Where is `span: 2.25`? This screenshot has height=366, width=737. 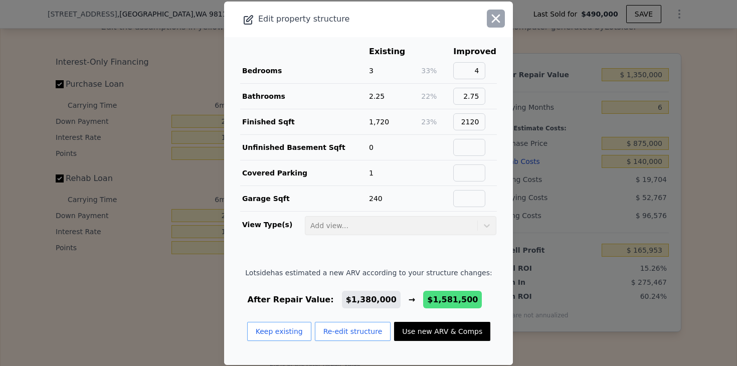
span: 2.25 is located at coordinates (376, 96).